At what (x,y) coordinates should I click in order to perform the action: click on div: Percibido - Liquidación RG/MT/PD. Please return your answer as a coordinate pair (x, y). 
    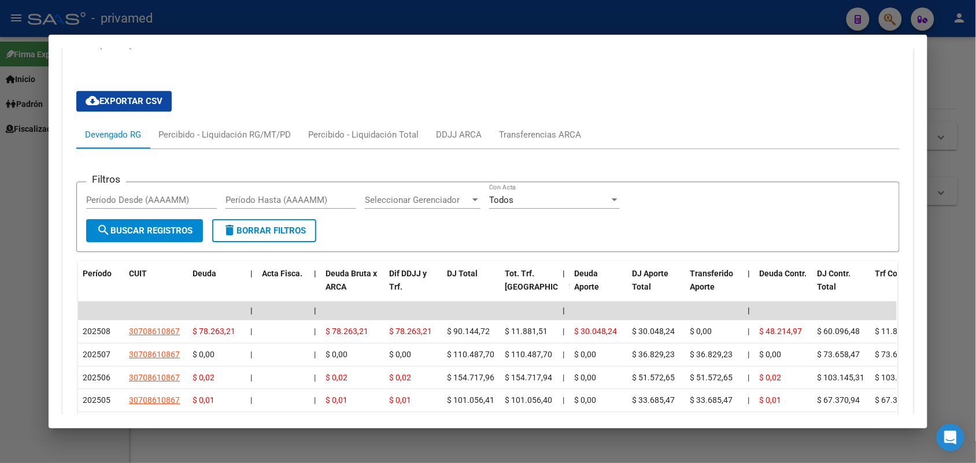
    Looking at the image, I should click on (224, 135).